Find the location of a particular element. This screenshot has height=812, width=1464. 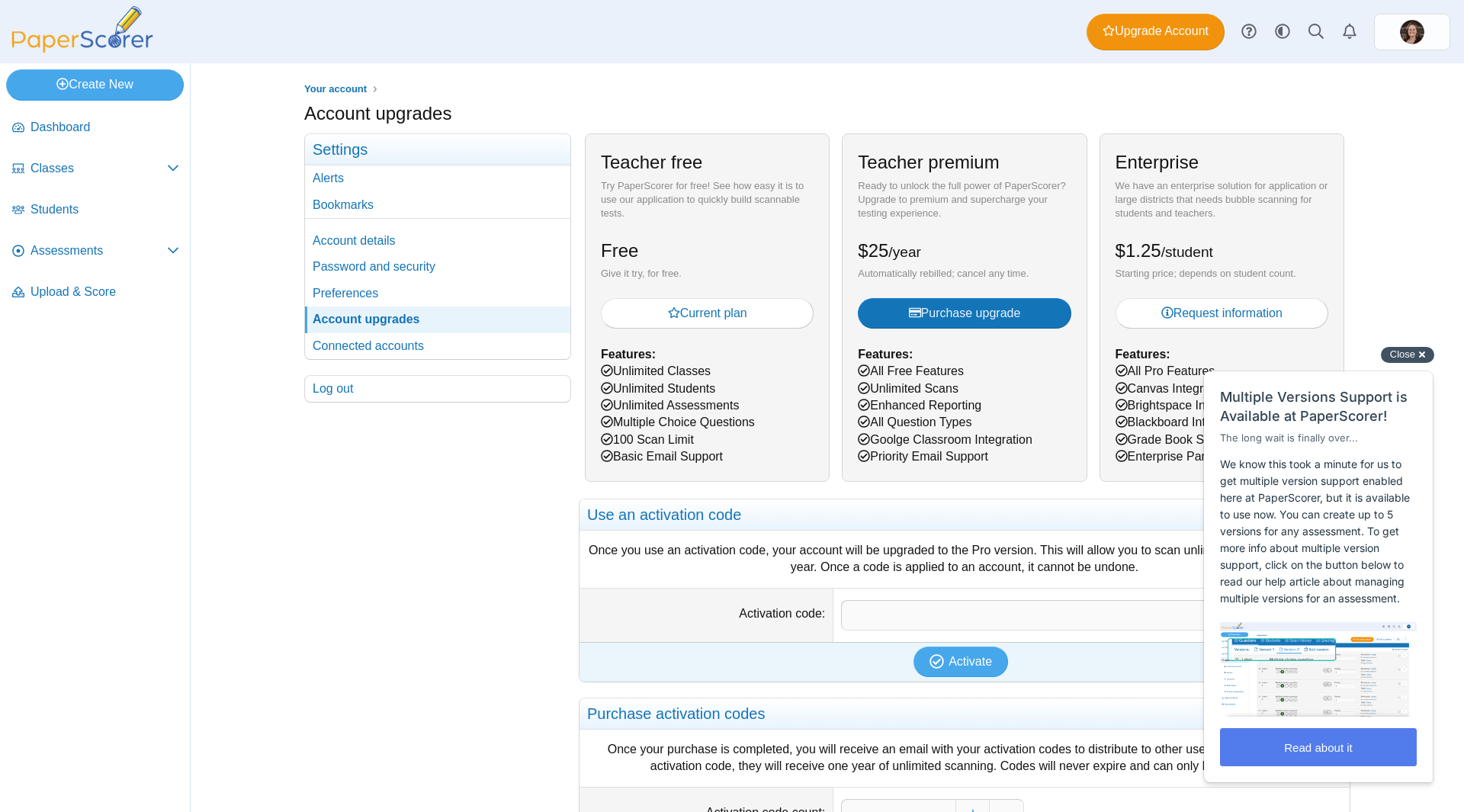

div: Ready to unlock the full power of PaperScorer? Upgrade to premium and supercharge your testing ex... is located at coordinates (964, 200).